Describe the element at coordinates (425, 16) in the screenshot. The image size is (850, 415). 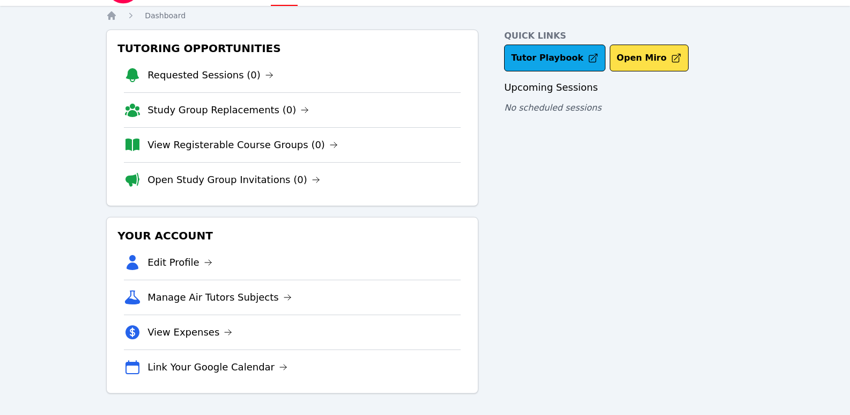
I see `nav: Breadcrumb` at that location.